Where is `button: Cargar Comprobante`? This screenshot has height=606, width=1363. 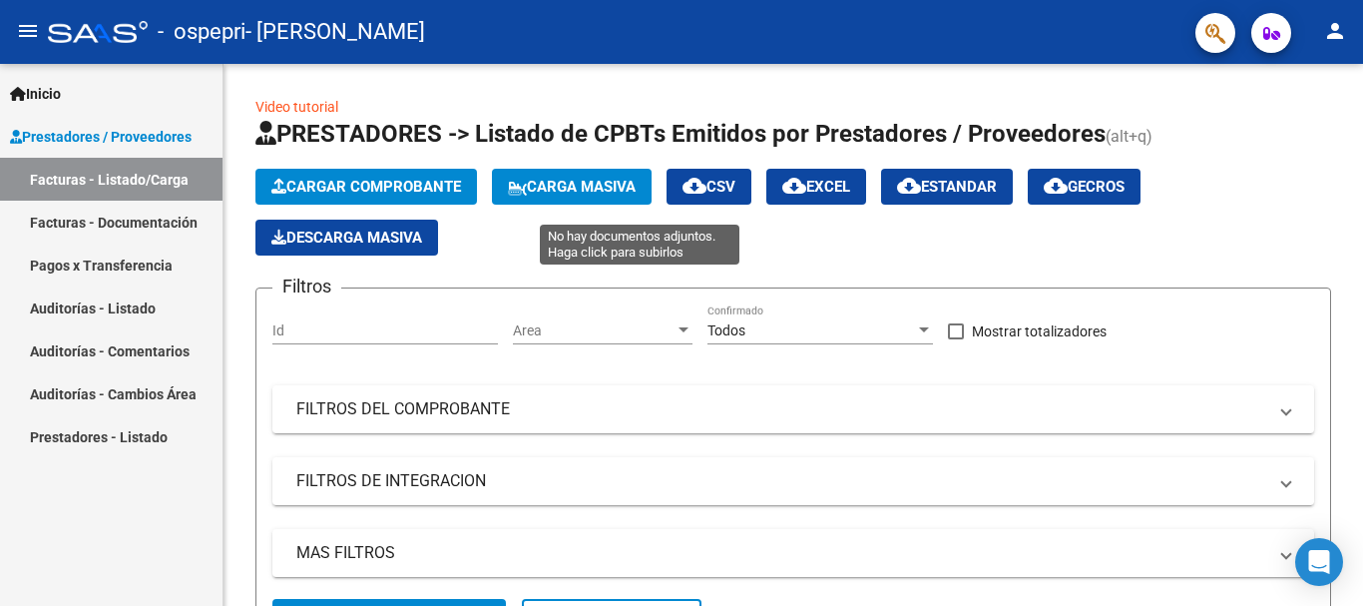
button: Cargar Comprobante is located at coordinates (366, 187).